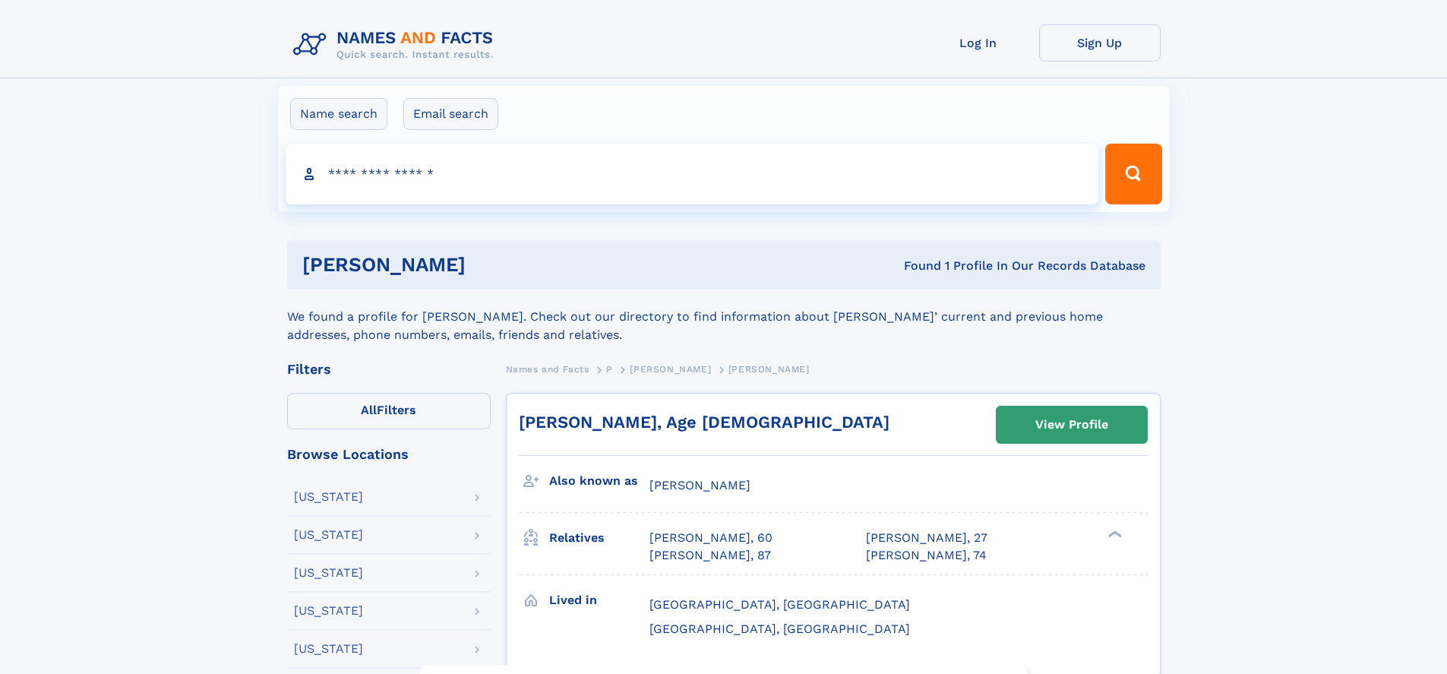 The height and width of the screenshot is (674, 1447). Describe the element at coordinates (1134, 174) in the screenshot. I see `button: Search Button` at that location.